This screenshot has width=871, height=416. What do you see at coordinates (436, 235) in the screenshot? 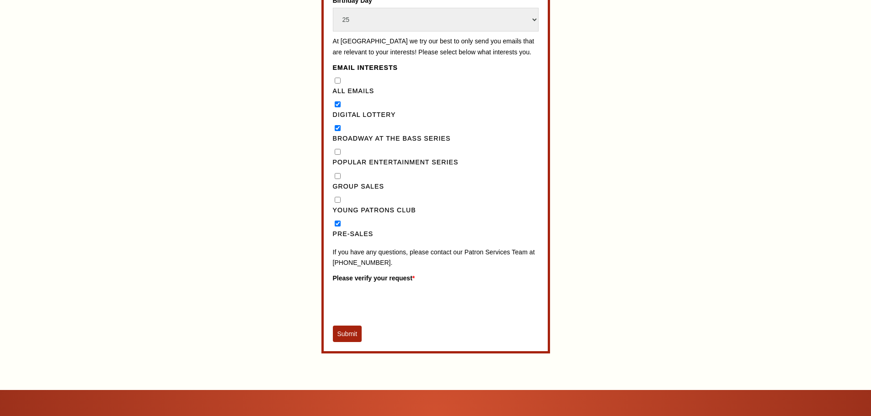
I see `label: Pre-Sales` at bounding box center [436, 235].